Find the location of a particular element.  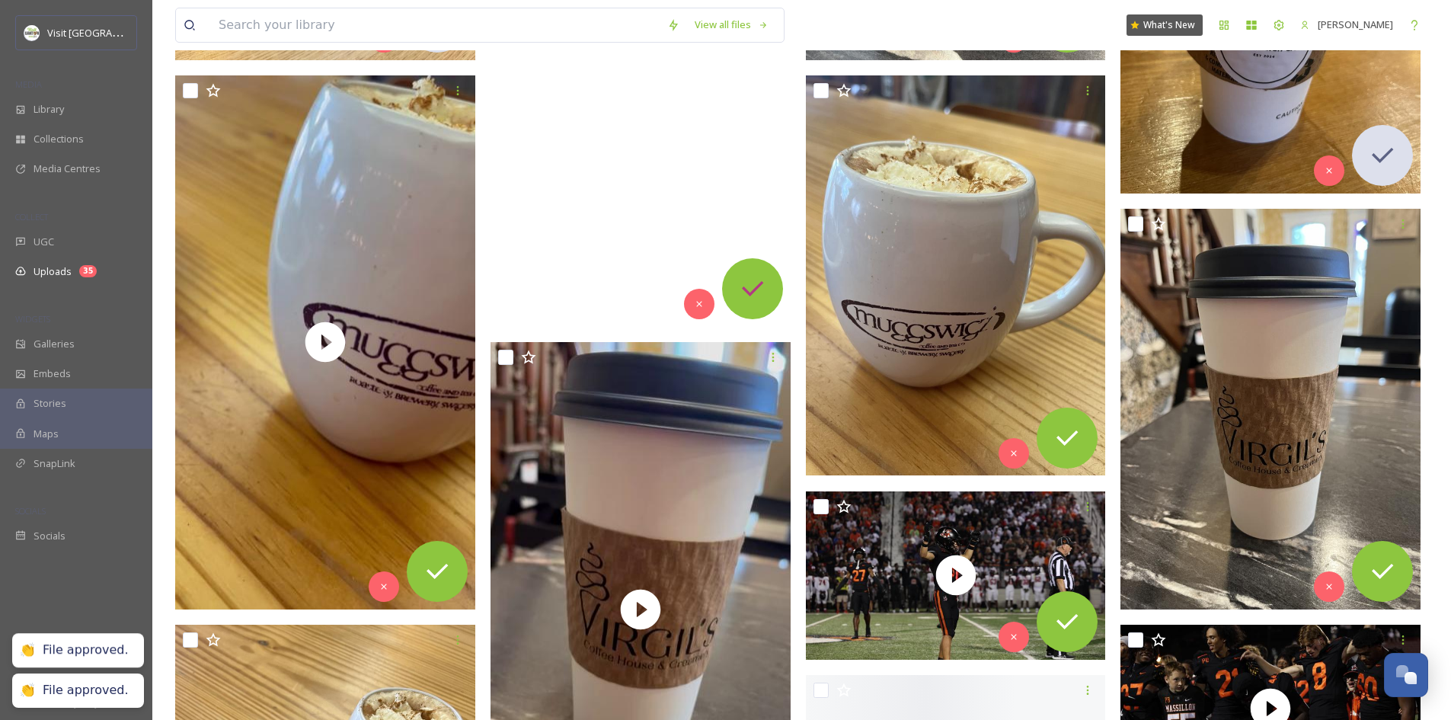

span: Embeds is located at coordinates (52, 373).